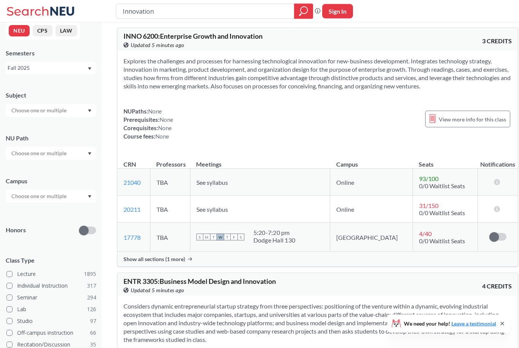 The height and width of the screenshot is (348, 519). I want to click on span: INNO 6200 : Enterprise Growth and Innovation, so click(193, 36).